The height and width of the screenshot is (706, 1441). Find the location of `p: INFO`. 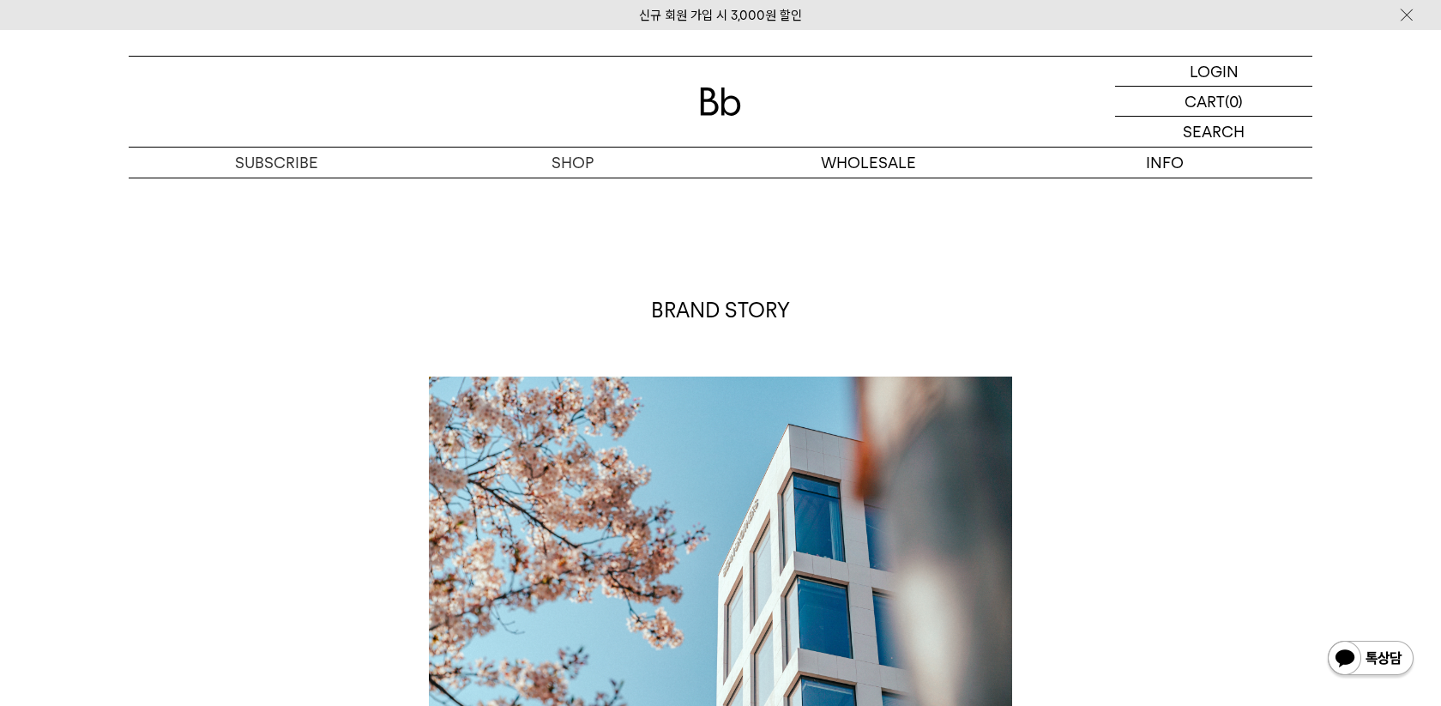

p: INFO is located at coordinates (1164, 162).